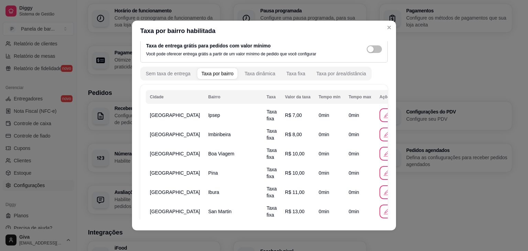 The image size is (528, 251). Describe the element at coordinates (219, 134) in the screenshot. I see `span: Imbiribeira` at that location.